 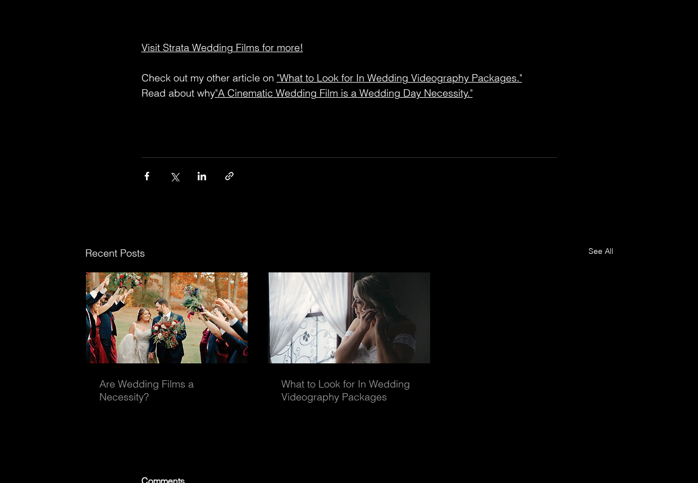 I want to click on span: "A Cinematic Wedding Film is a Wedding Day Necessity.", so click(x=344, y=93).